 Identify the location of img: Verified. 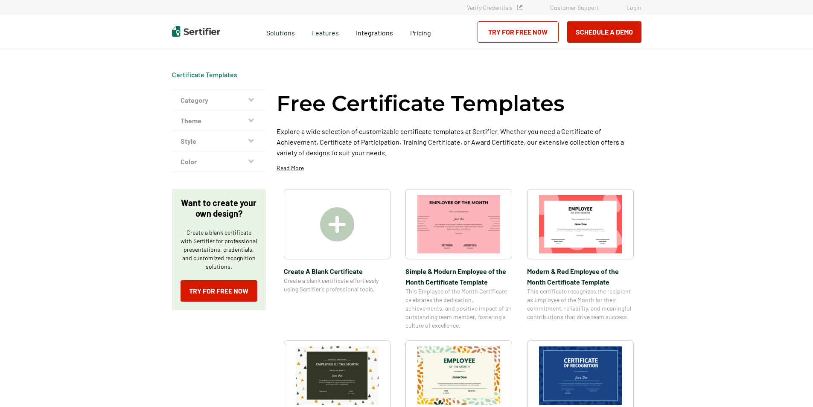
(519, 7).